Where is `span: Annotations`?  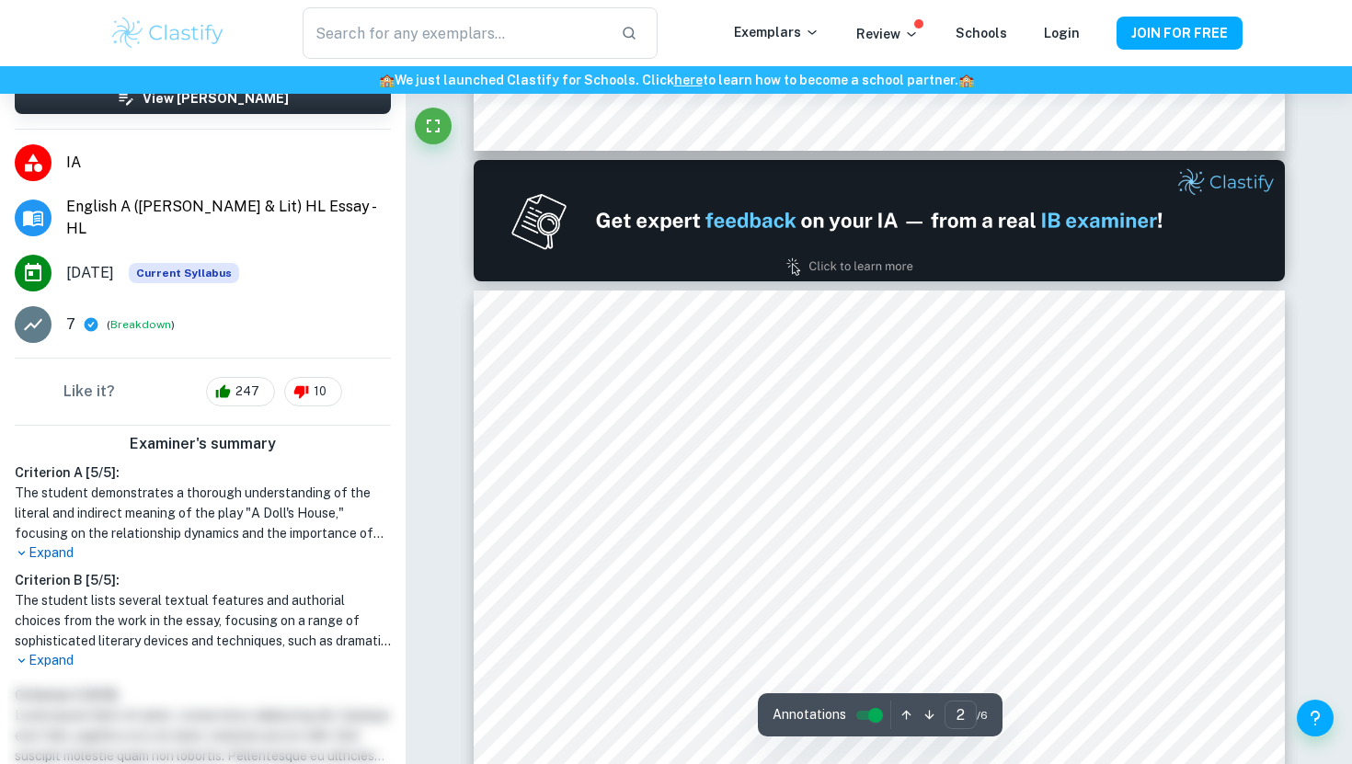 span: Annotations is located at coordinates (809, 715).